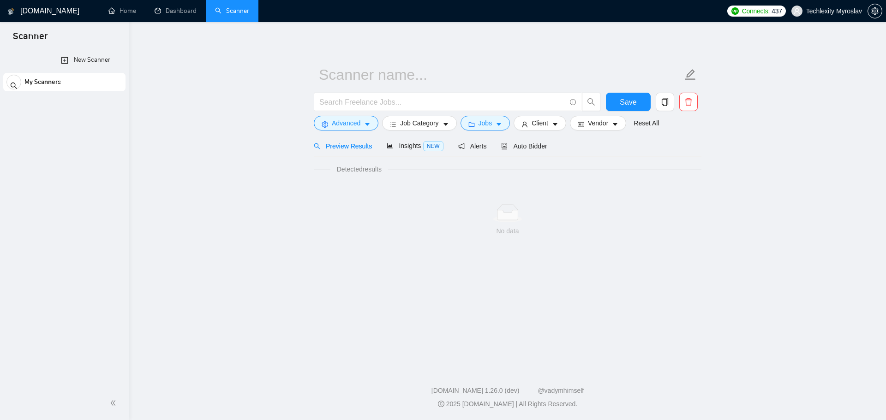  I want to click on button: Save, so click(628, 102).